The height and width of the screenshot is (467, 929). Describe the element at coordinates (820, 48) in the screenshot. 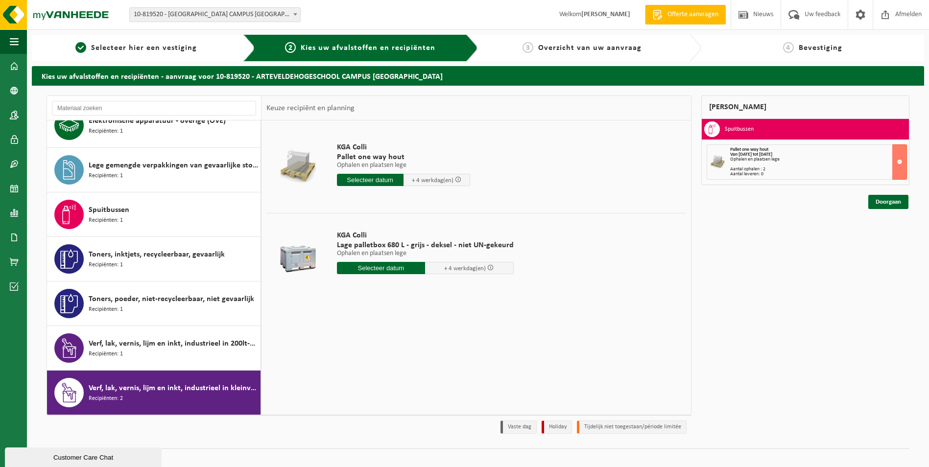

I see `span: Bevestiging` at that location.